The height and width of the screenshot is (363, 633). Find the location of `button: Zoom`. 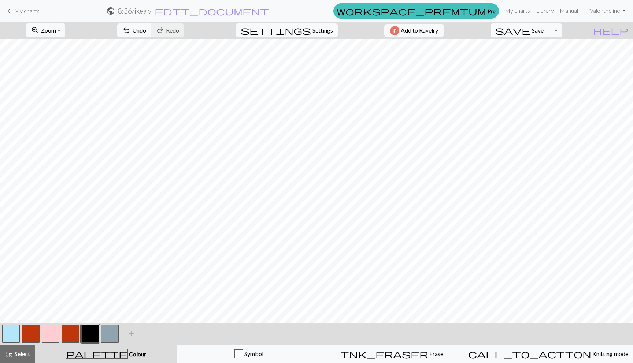

button: Zoom is located at coordinates (45, 30).